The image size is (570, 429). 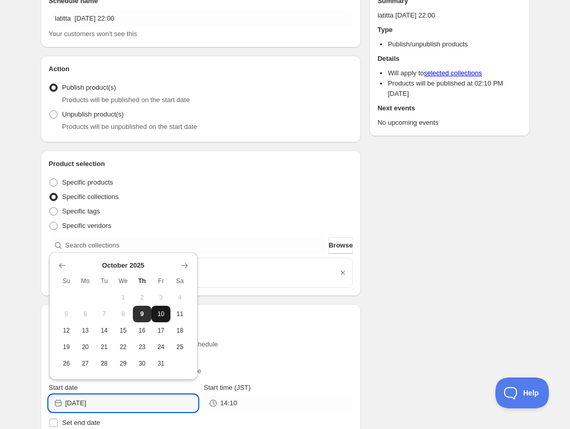 I want to click on span: Th, so click(x=142, y=281).